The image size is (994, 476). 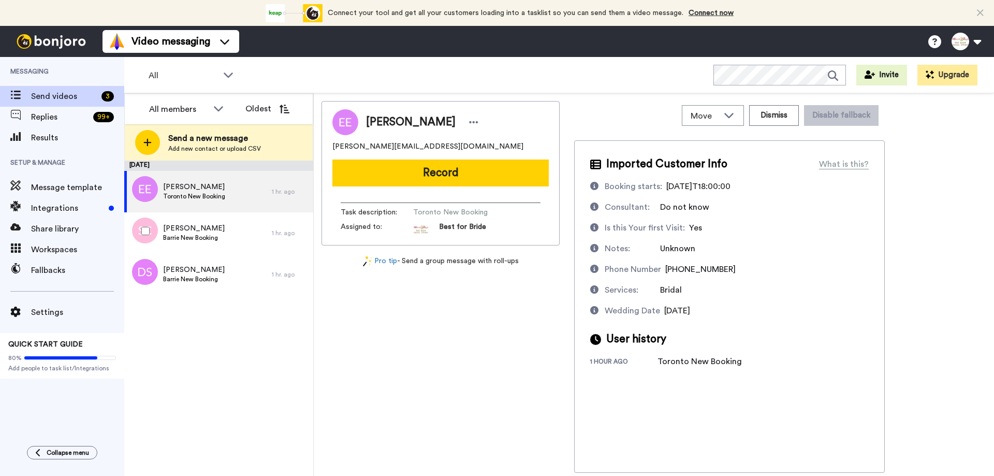 I want to click on span: 80%, so click(x=15, y=358).